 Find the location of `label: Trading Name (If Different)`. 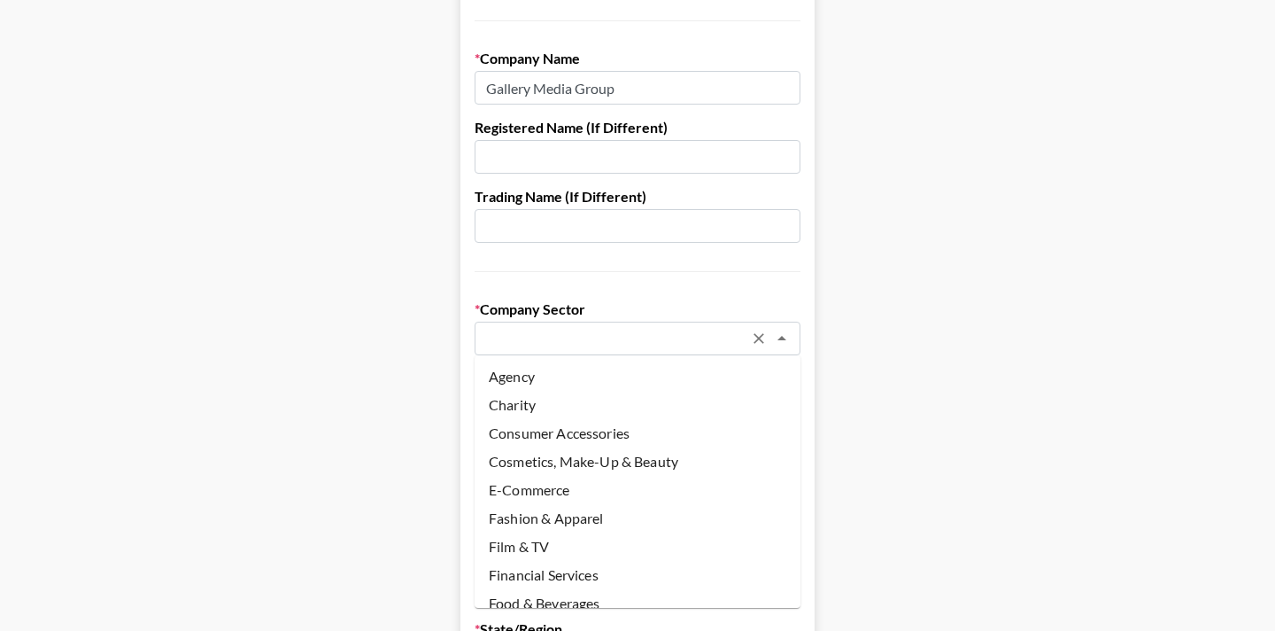

label: Trading Name (If Different) is located at coordinates (638, 197).